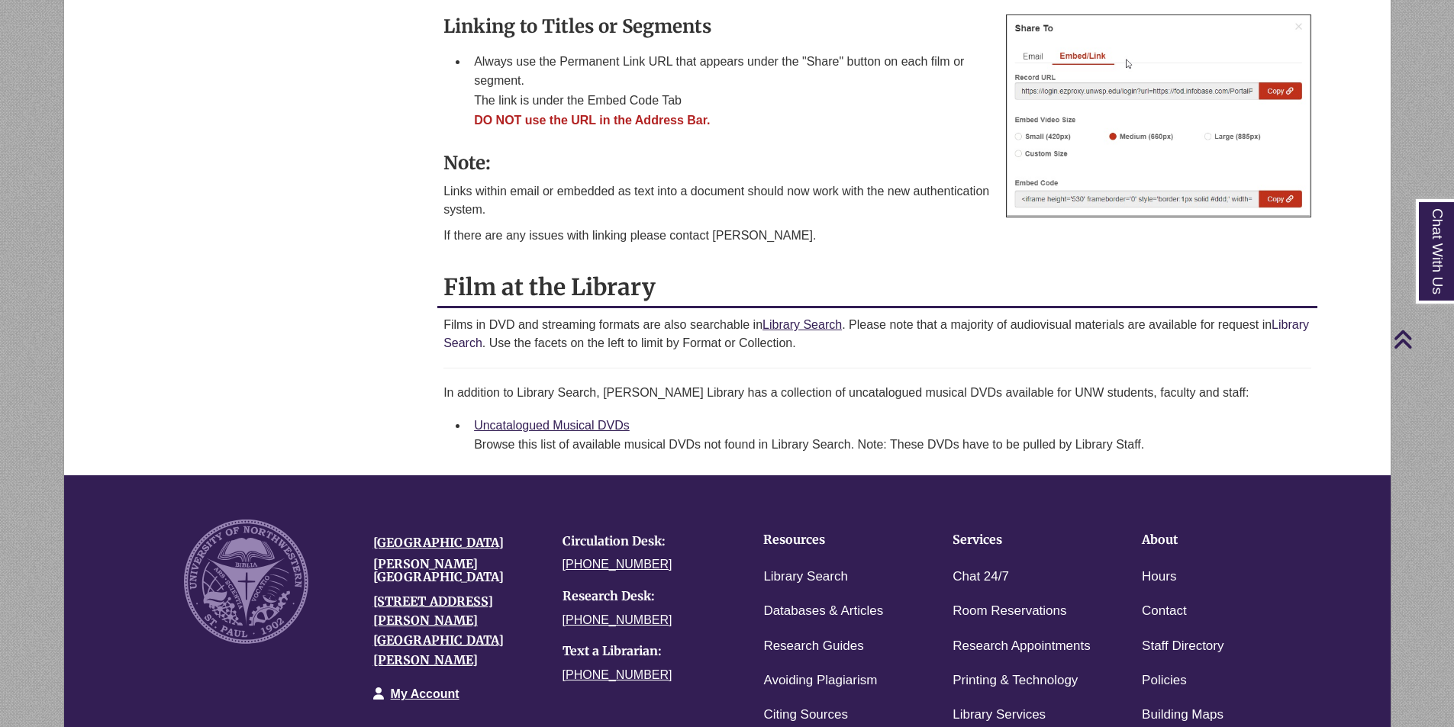 The height and width of the screenshot is (727, 1454). I want to click on strong: Note:, so click(467, 163).